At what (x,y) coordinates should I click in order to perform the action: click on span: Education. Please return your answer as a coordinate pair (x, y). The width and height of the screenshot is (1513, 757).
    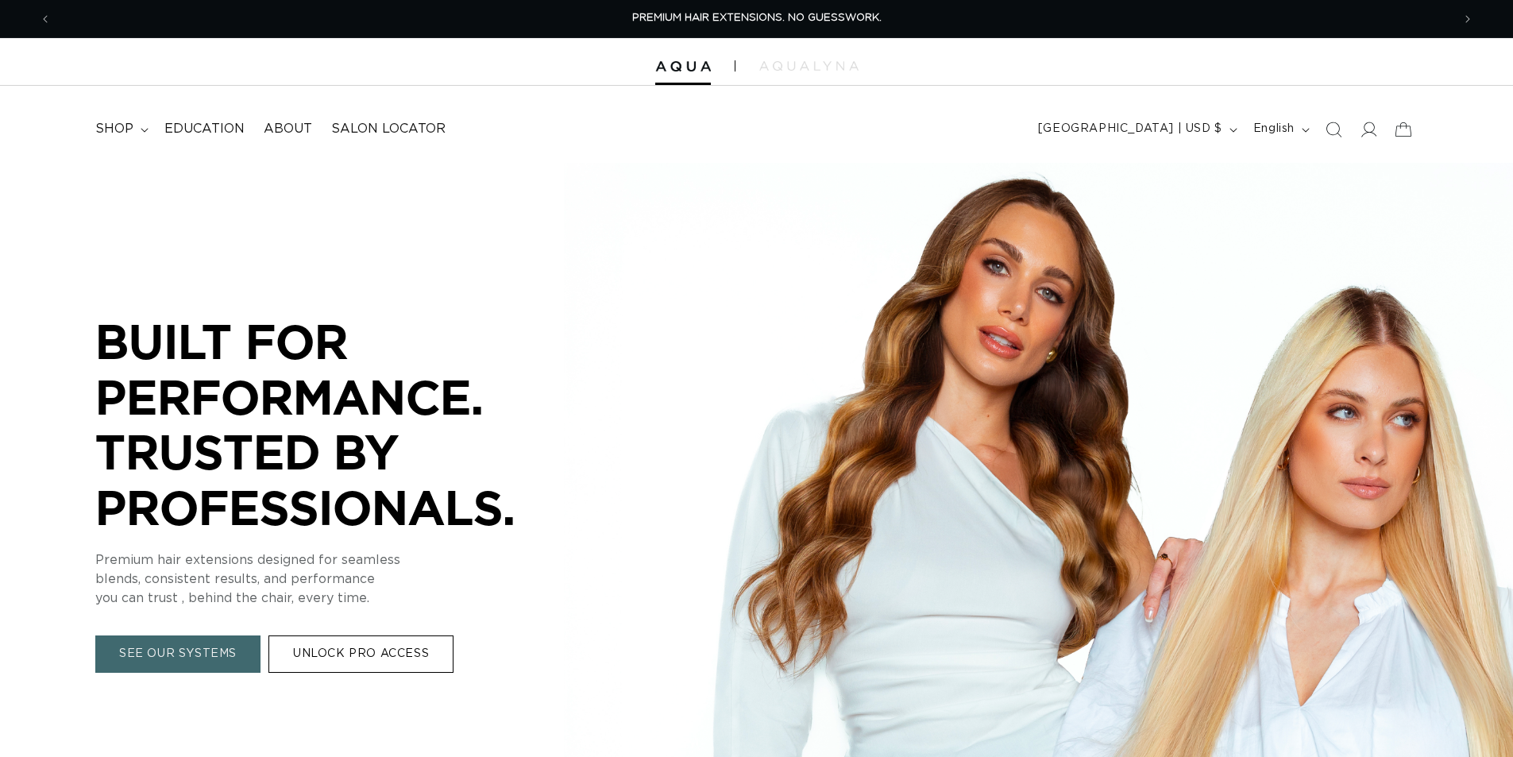
    Looking at the image, I should click on (204, 129).